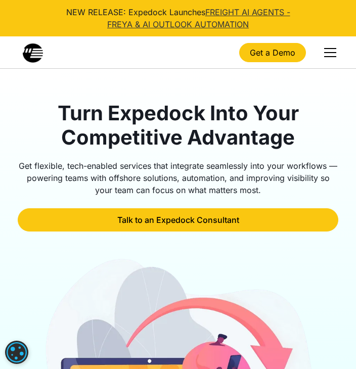  Describe the element at coordinates (178, 220) in the screenshot. I see `a: Talk to an Expedock Consultant` at that location.